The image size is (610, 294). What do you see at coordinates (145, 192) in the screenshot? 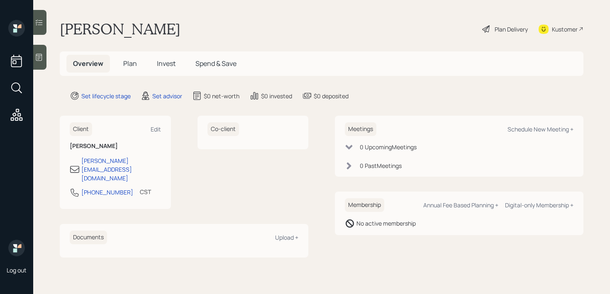
I see `div: CST` at bounding box center [145, 192].